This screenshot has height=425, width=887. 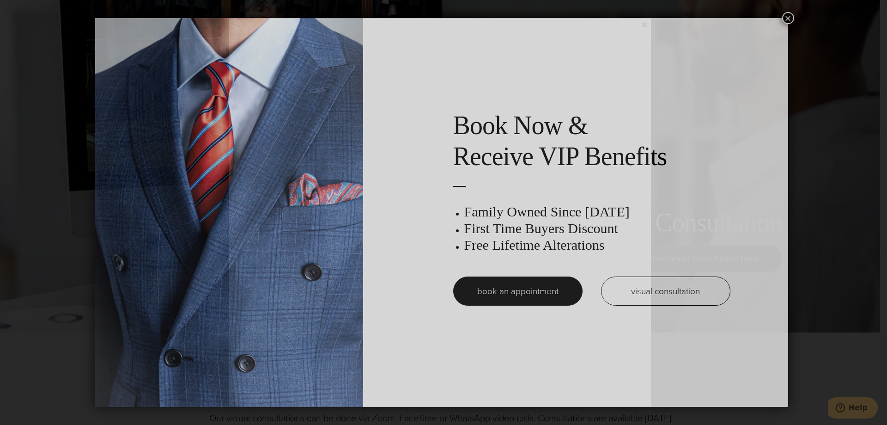 I want to click on a: book an appointment, so click(x=518, y=291).